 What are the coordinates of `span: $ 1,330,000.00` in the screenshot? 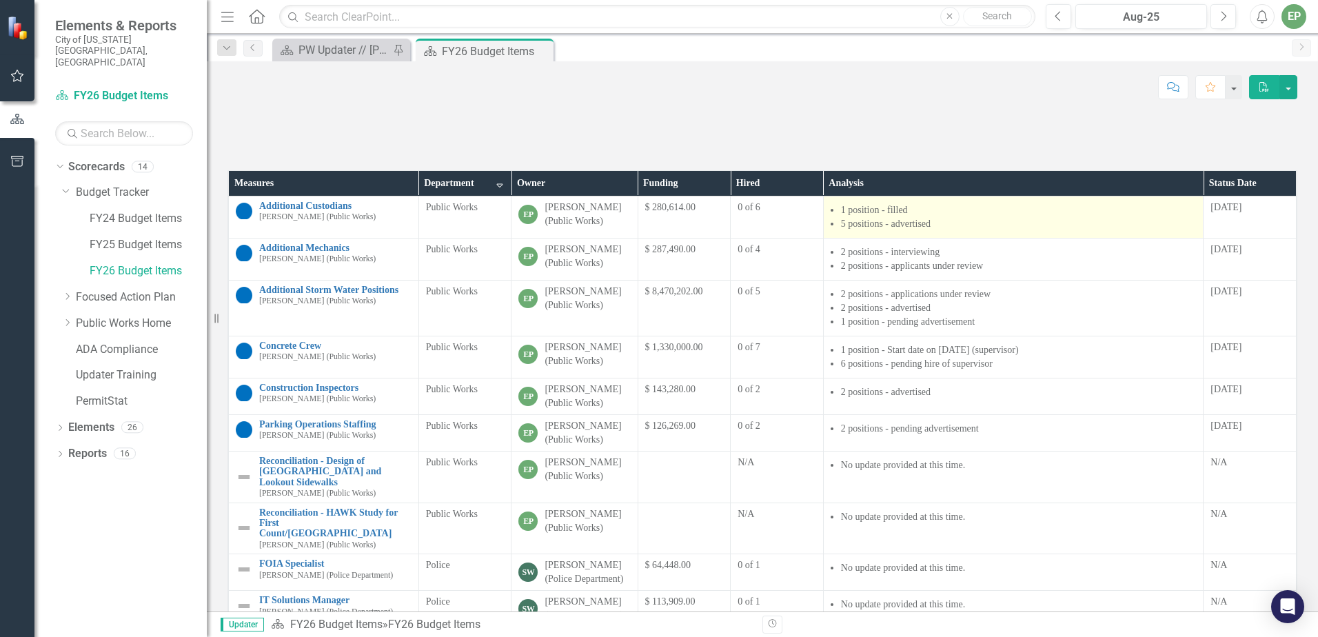 It's located at (674, 347).